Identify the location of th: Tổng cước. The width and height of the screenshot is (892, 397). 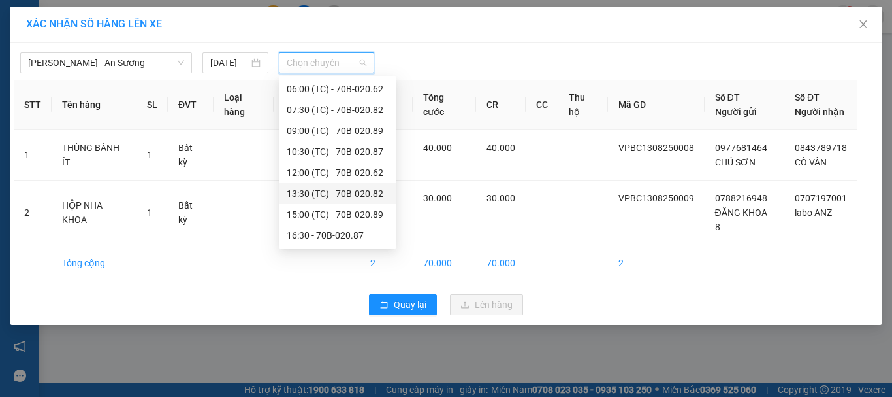
(444, 105).